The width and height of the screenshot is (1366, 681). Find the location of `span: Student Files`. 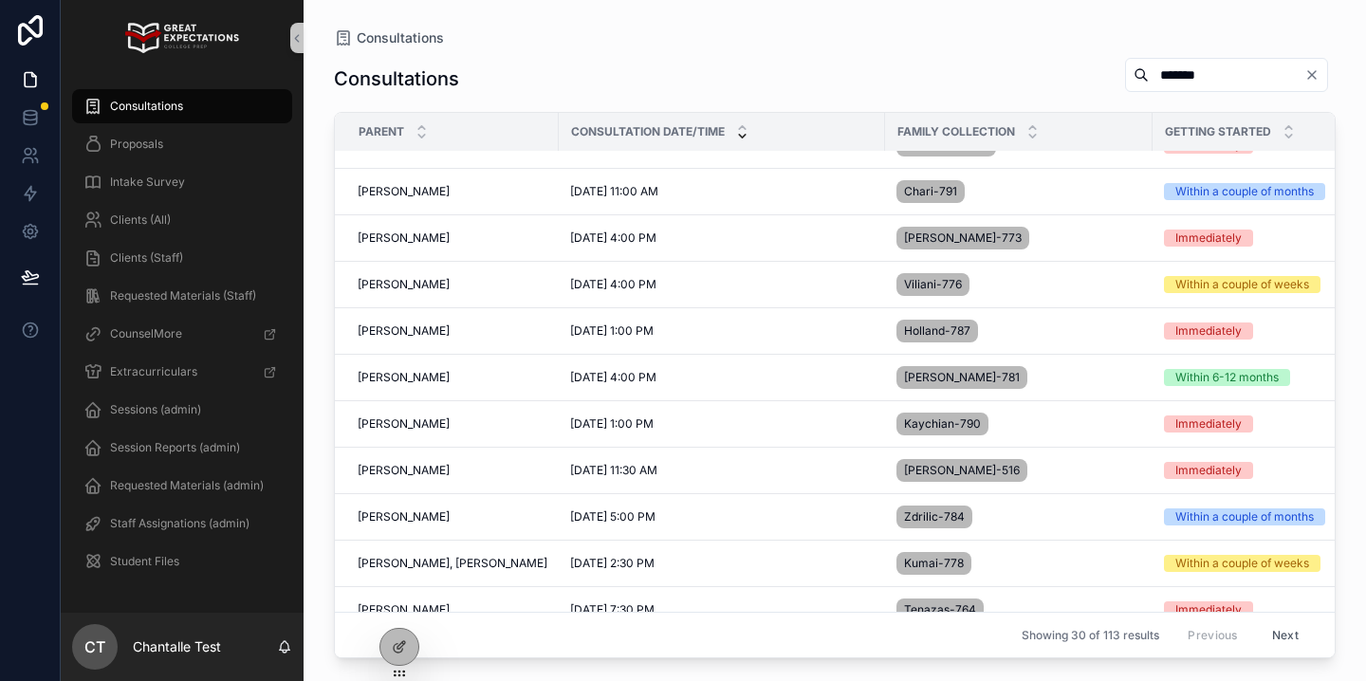

span: Student Files is located at coordinates (144, 561).